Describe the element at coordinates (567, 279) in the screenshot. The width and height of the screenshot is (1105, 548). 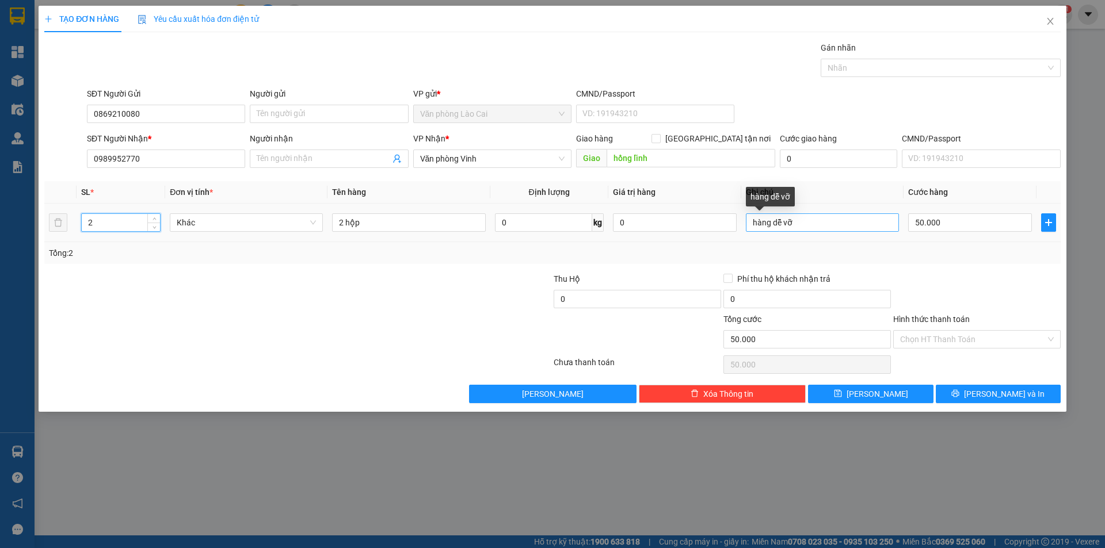
I see `span: Thu Hộ` at that location.